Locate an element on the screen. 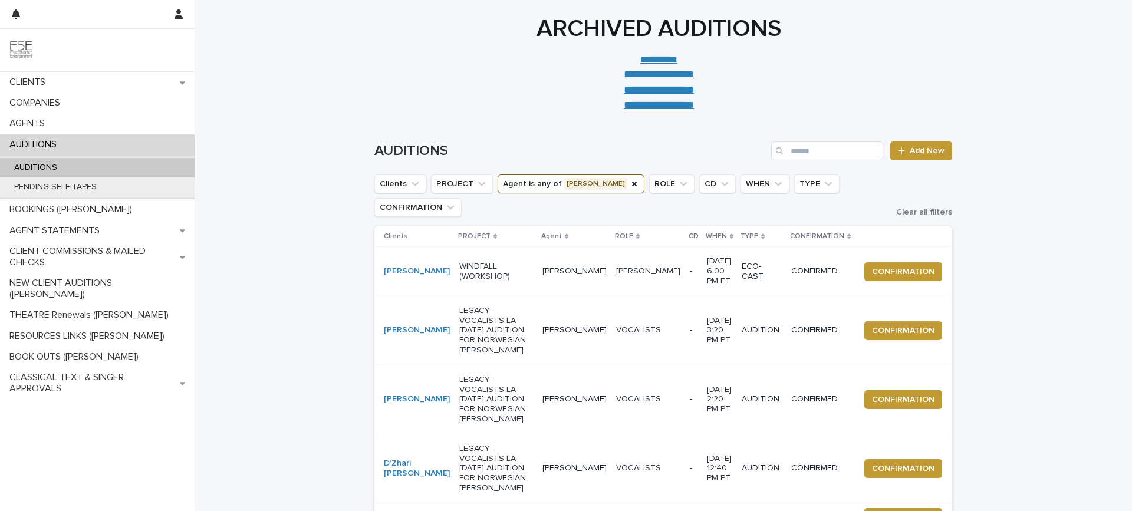 This screenshot has height=511, width=1132. button: PROJECT is located at coordinates (462, 184).